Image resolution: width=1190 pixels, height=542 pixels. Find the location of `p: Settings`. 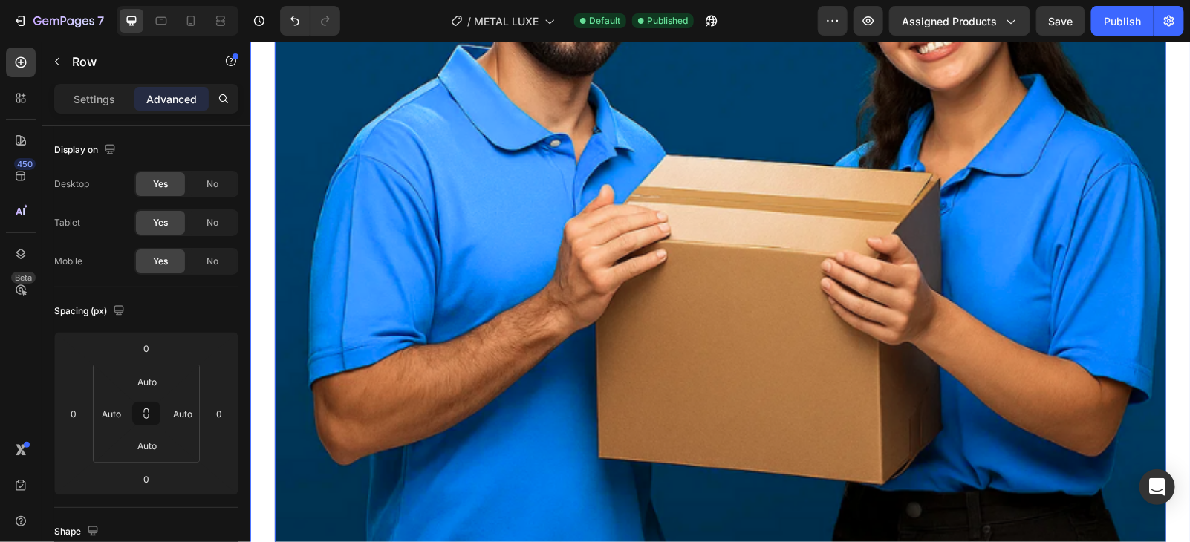

p: Settings is located at coordinates (94, 99).